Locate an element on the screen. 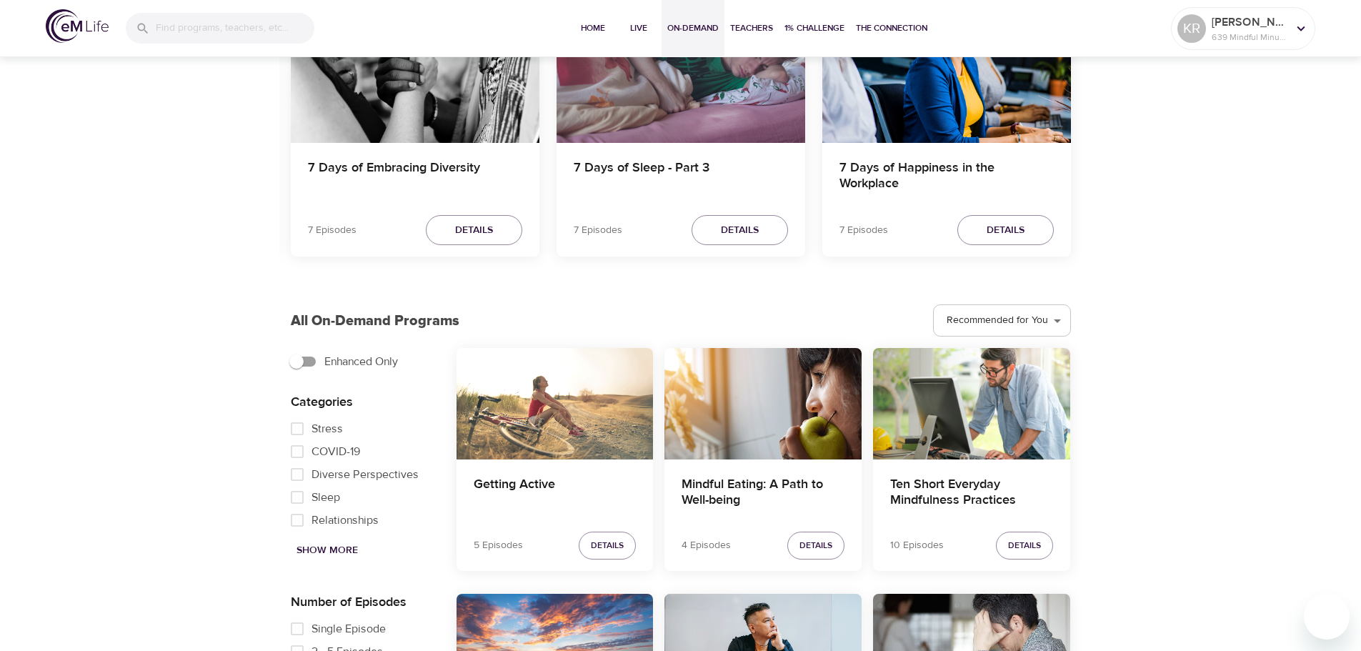  p: 10 Episodes is located at coordinates (917, 545).